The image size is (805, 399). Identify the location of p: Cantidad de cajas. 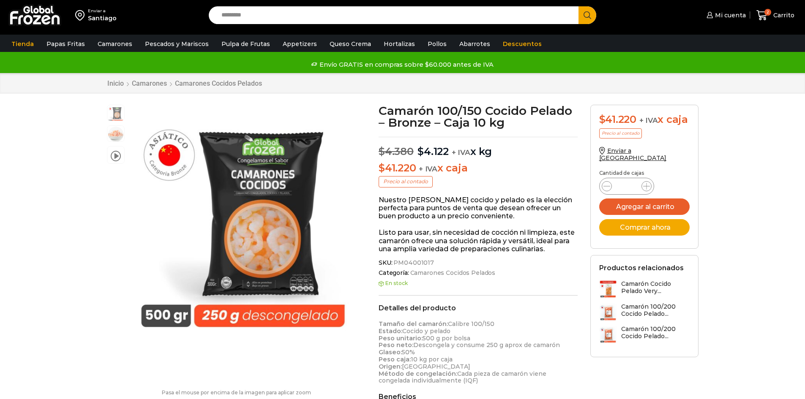
(644, 173).